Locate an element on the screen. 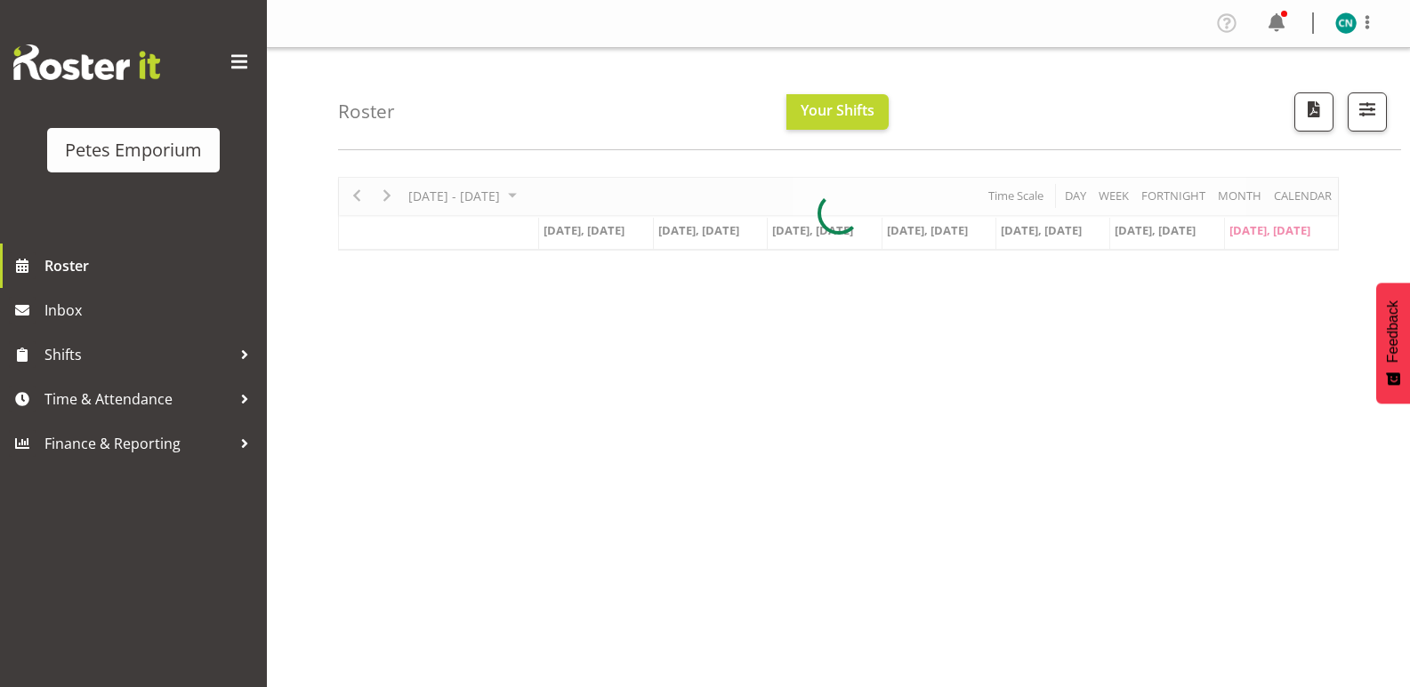 The image size is (1410, 687). img: christine-neville11214.jpg is located at coordinates (1346, 23).